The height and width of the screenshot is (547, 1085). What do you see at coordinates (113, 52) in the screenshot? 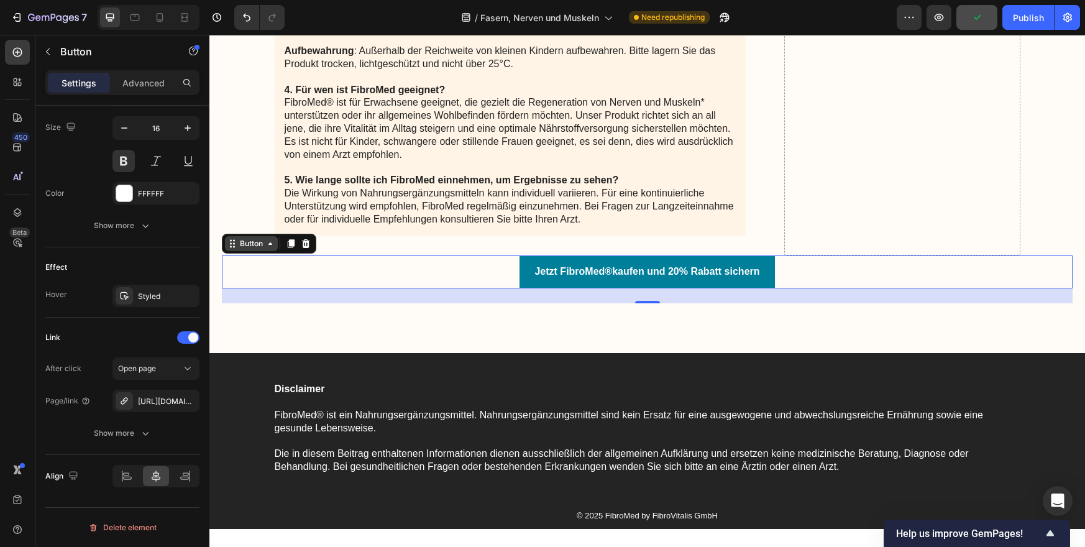
I see `p: Button` at bounding box center [113, 52].